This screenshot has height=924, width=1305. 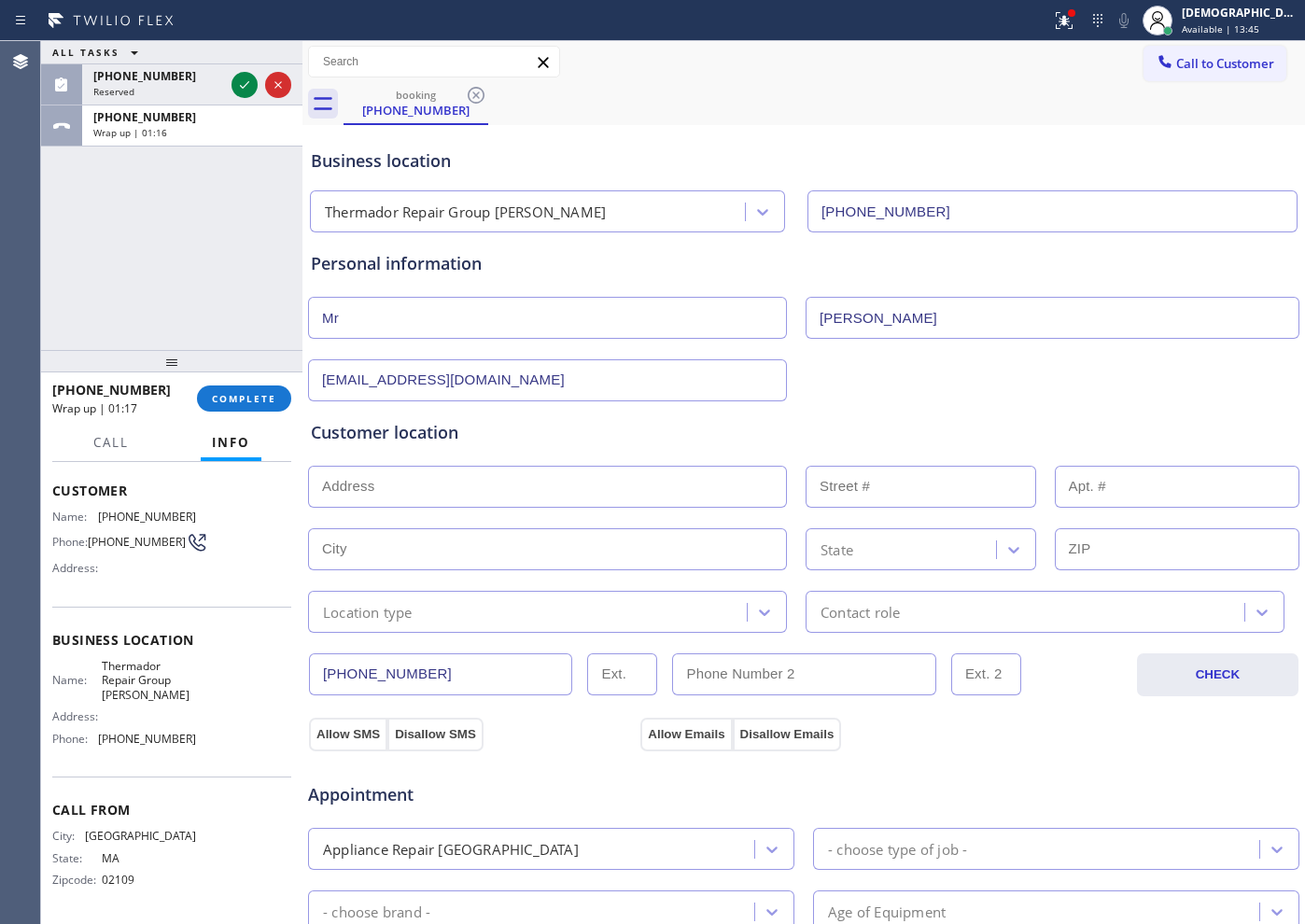 What do you see at coordinates (547, 380) in the screenshot?
I see `input: Email` at bounding box center [547, 380].